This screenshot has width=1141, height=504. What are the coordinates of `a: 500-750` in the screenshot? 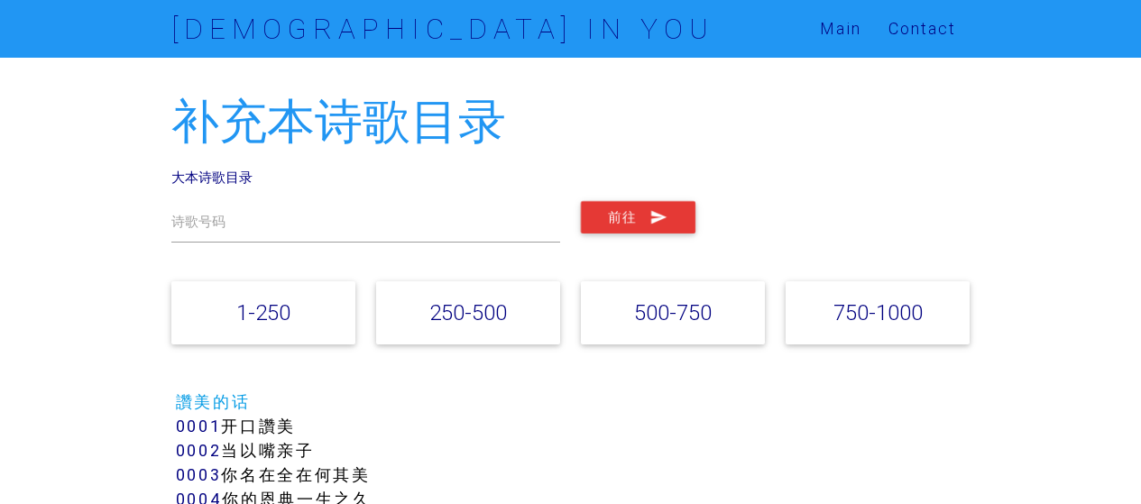 It's located at (673, 312).